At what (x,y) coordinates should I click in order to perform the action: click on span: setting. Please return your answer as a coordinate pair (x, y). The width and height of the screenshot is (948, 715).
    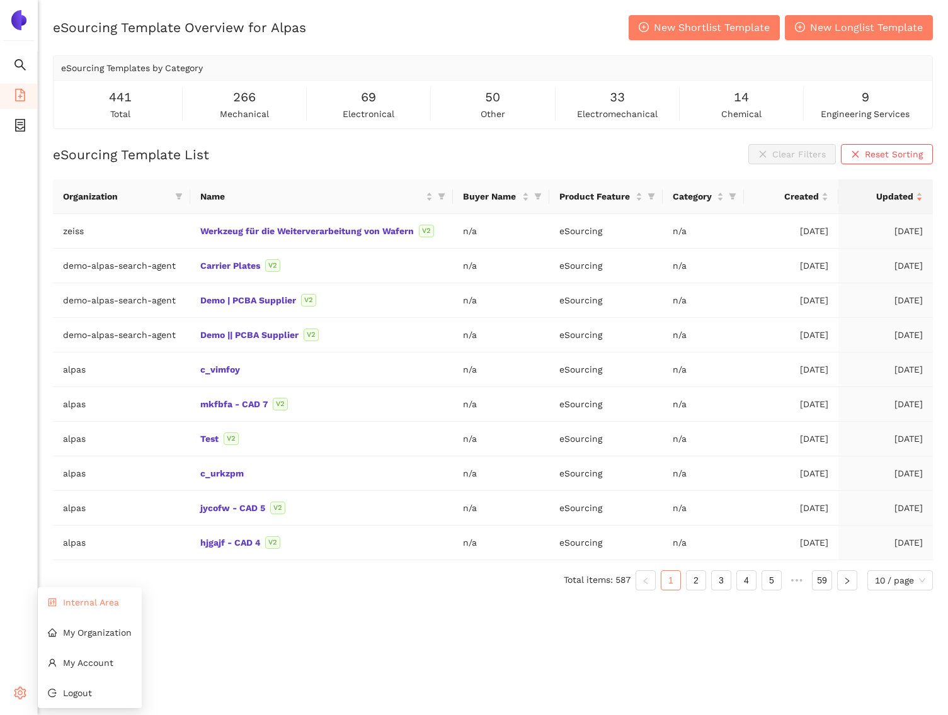
    Looking at the image, I should click on (20, 695).